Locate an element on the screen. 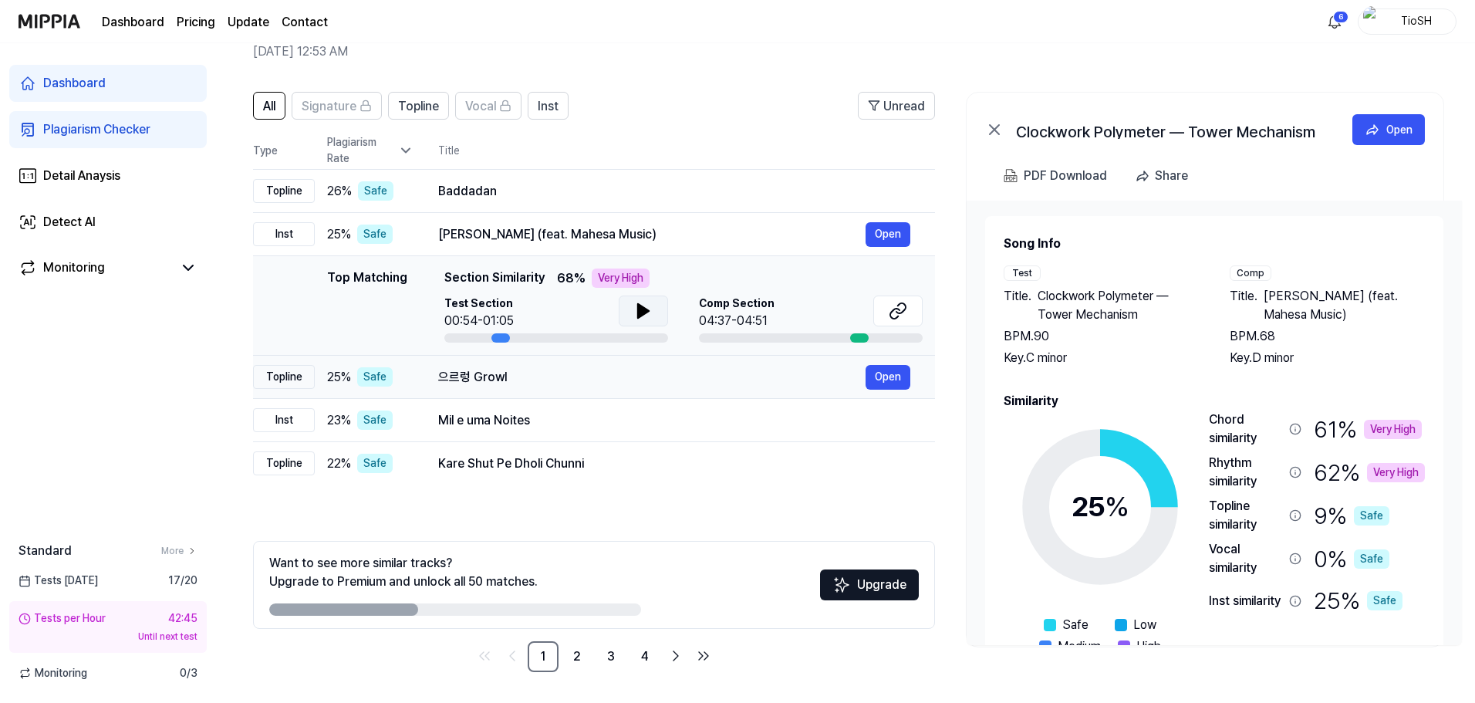 This screenshot has width=1475, height=703. button: Share is located at coordinates (1164, 176).